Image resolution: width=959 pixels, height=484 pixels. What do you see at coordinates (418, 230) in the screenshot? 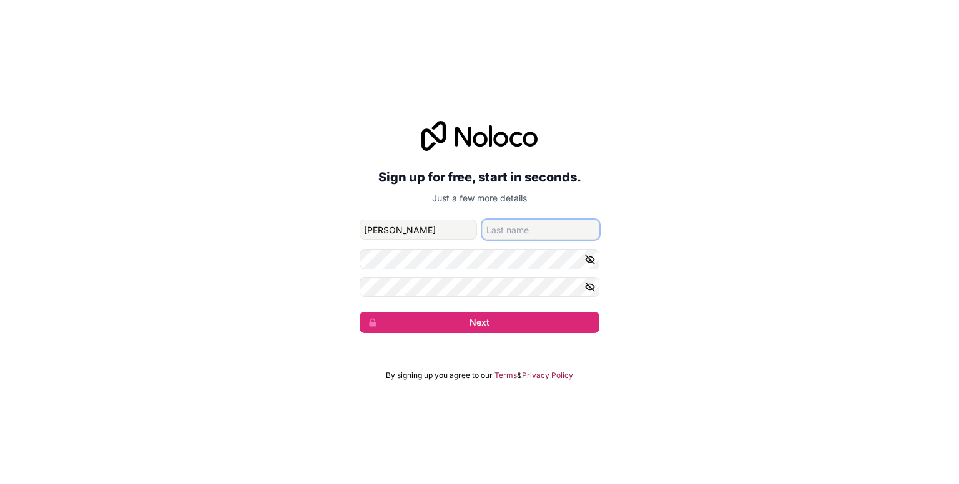
I see `input: given-name` at bounding box center [418, 230].